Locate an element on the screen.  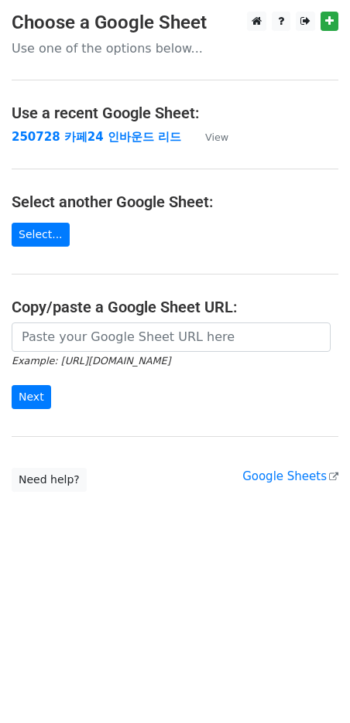
a: Need help? is located at coordinates (49, 480).